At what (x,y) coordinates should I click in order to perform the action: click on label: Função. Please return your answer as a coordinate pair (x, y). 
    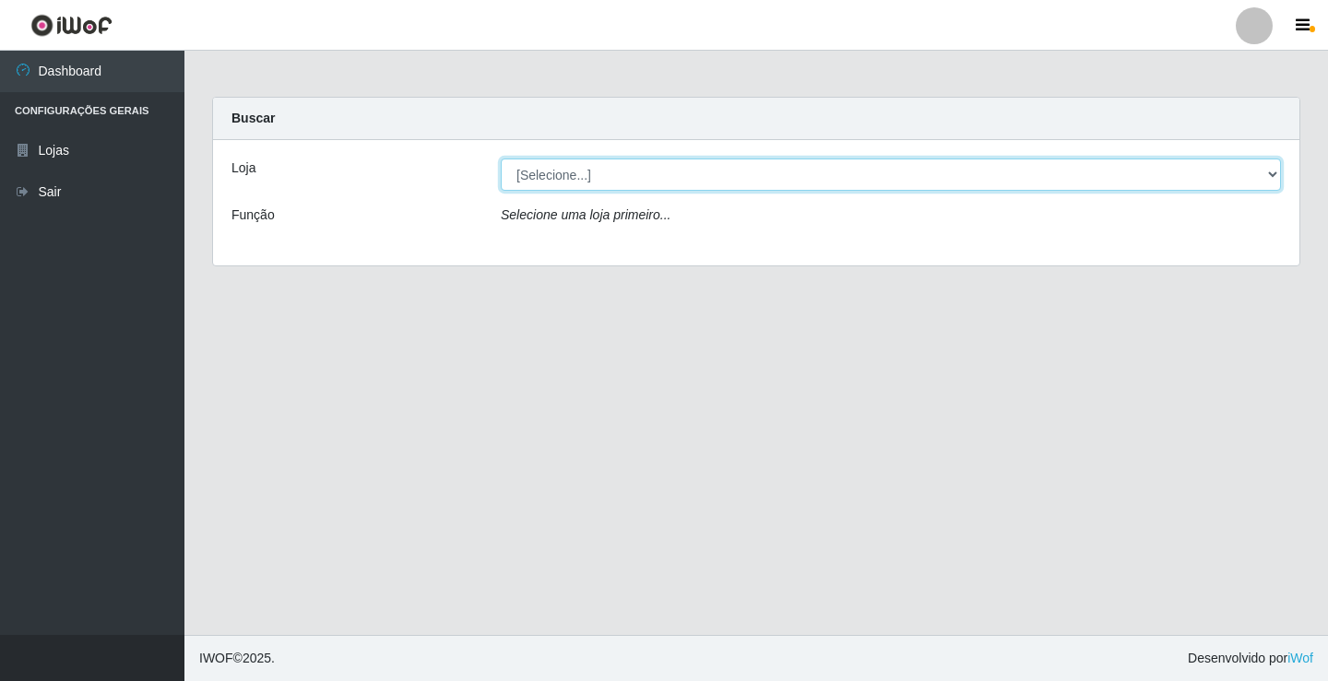
    Looking at the image, I should click on (253, 215).